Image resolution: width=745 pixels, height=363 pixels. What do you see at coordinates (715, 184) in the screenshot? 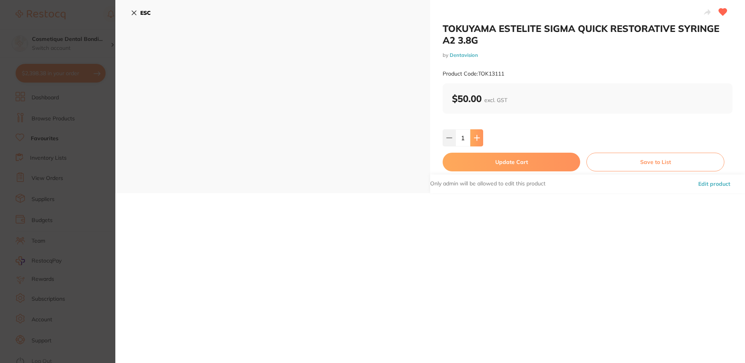
I see `button: Edit product` at bounding box center [715, 184].